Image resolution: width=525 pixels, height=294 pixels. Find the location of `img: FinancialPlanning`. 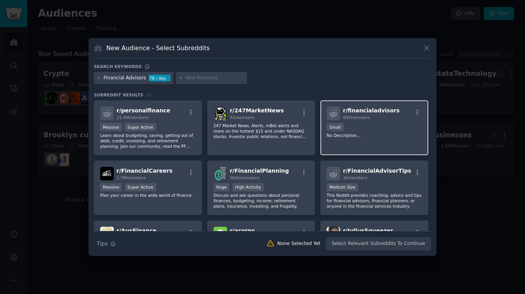

img: FinancialPlanning is located at coordinates (220, 173).